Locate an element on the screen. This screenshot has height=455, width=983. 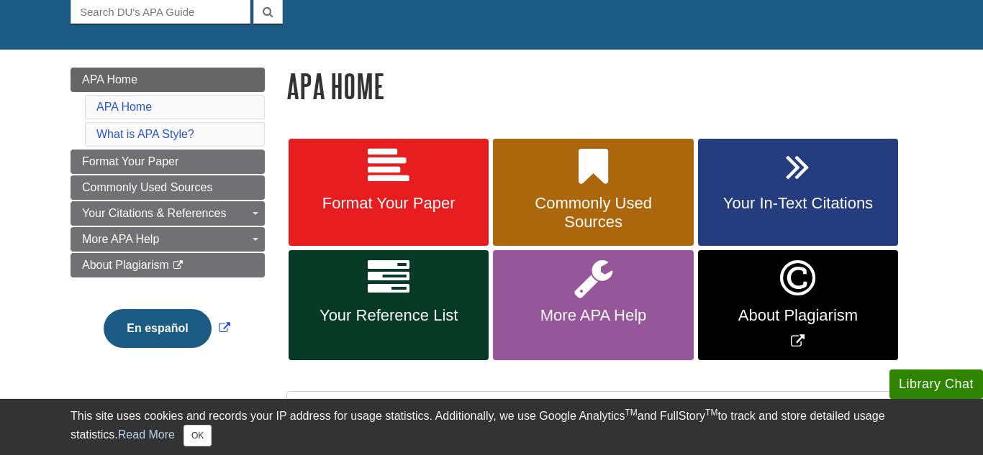
span: Your Reference List is located at coordinates (388, 316).